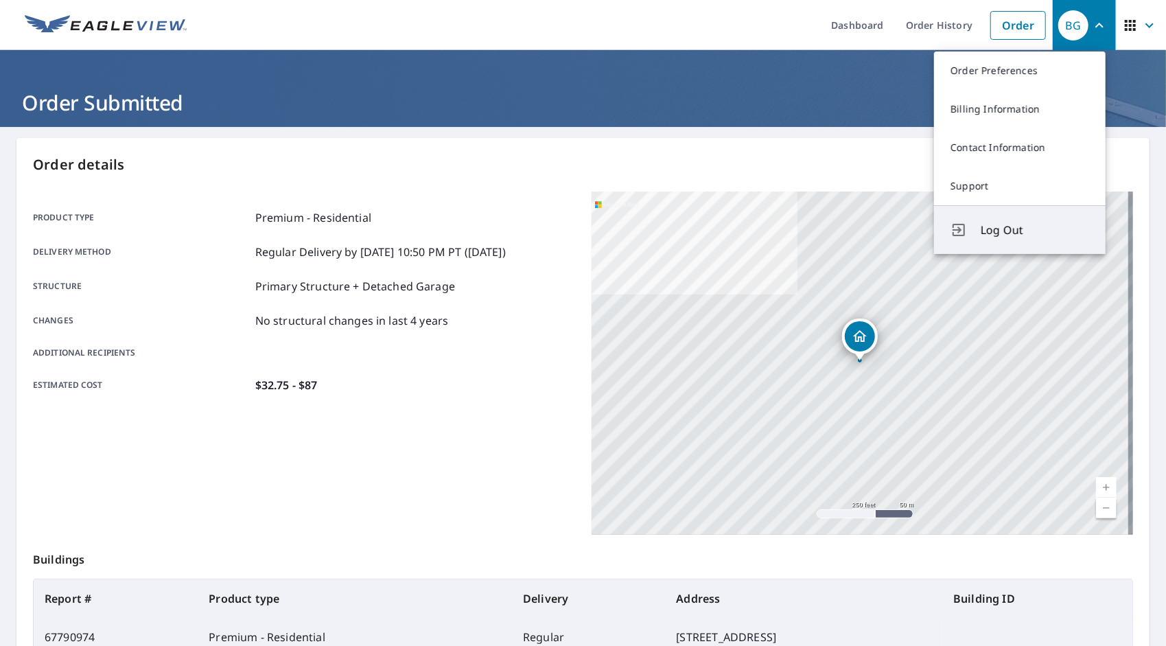 This screenshot has width=1166, height=646. I want to click on p: Additional recipients, so click(141, 353).